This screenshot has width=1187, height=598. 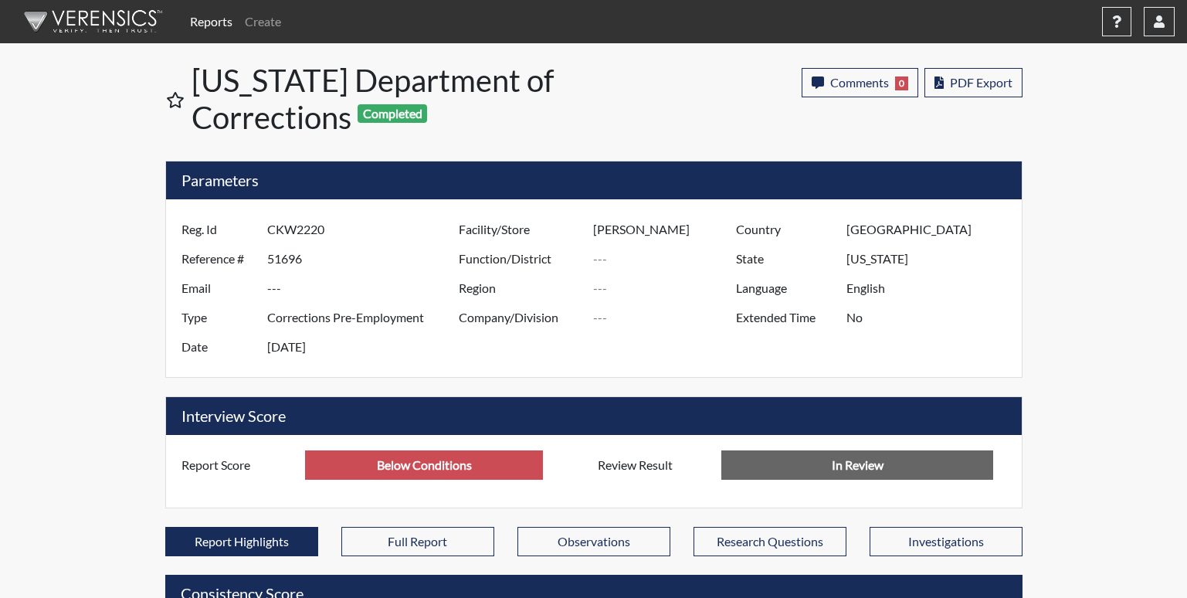 What do you see at coordinates (859, 83) in the screenshot?
I see `button: Comments0` at bounding box center [859, 83].